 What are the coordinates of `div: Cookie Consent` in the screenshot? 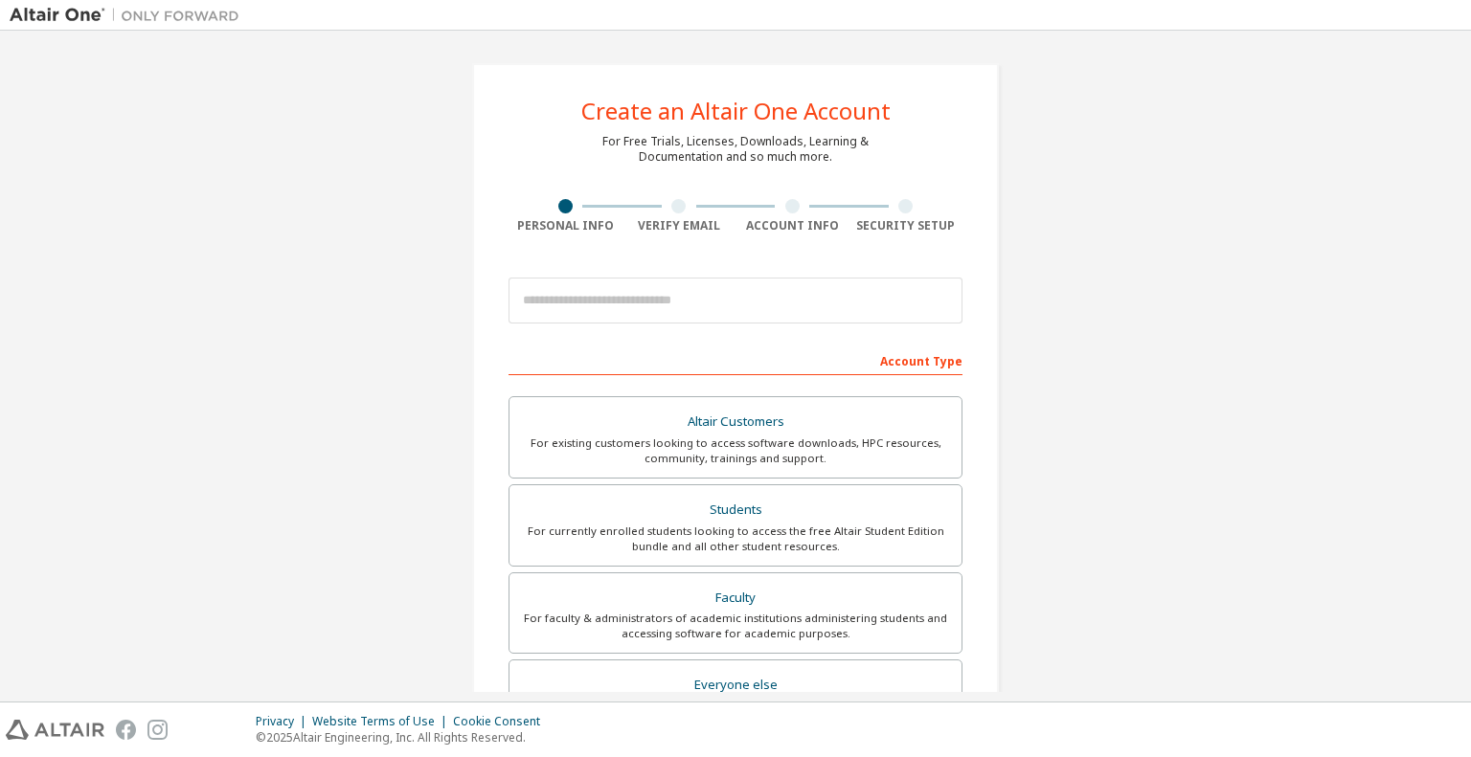 It's located at (502, 722).